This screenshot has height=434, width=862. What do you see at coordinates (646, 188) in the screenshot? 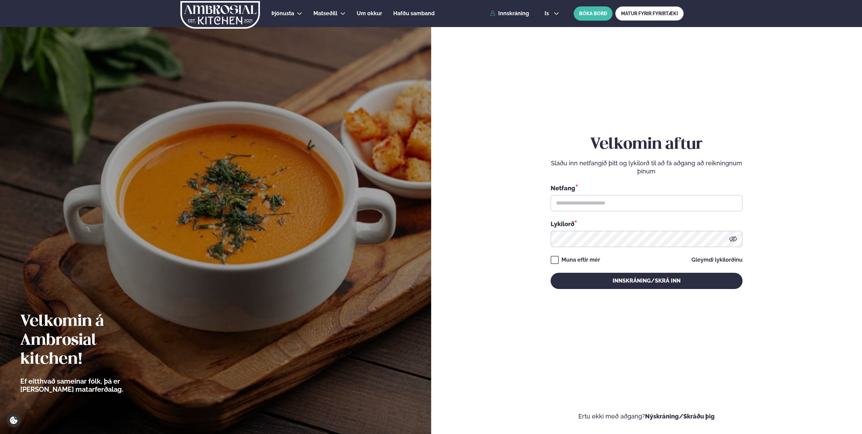
I see `div: Netfang` at bounding box center [646, 188].